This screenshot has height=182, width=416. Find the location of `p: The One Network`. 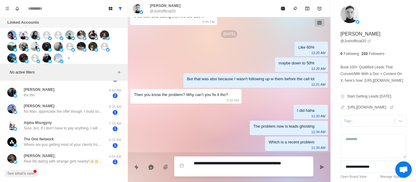

p: The One Network is located at coordinates (39, 139).